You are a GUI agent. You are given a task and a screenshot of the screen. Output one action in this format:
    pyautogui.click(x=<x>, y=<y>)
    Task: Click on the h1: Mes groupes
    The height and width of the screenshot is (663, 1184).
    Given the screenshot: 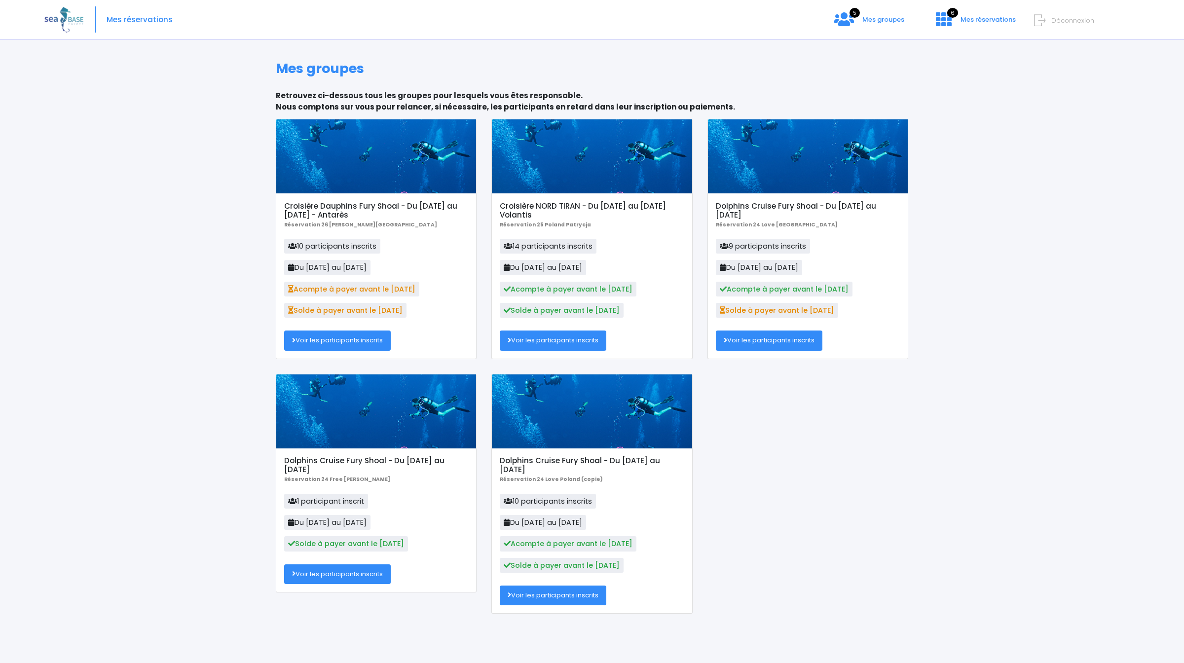 What is the action you would take?
    pyautogui.click(x=592, y=69)
    